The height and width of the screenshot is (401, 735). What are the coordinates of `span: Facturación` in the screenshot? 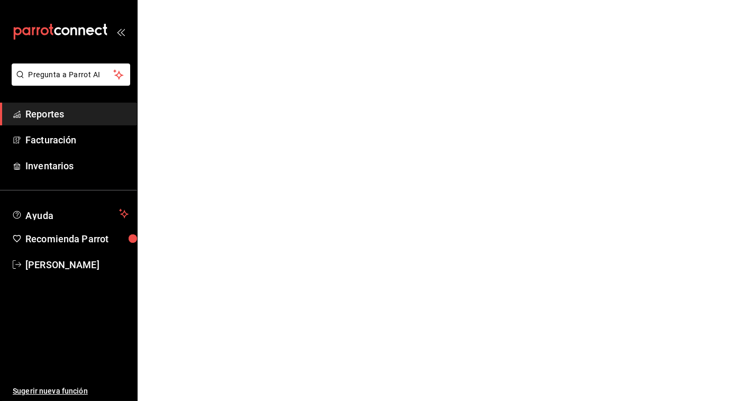 It's located at (77, 140).